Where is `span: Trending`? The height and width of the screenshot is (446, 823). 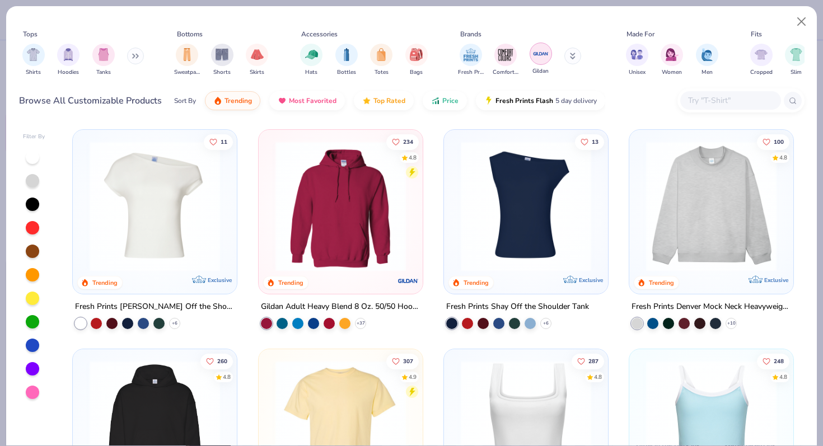 span: Trending is located at coordinates (238, 101).